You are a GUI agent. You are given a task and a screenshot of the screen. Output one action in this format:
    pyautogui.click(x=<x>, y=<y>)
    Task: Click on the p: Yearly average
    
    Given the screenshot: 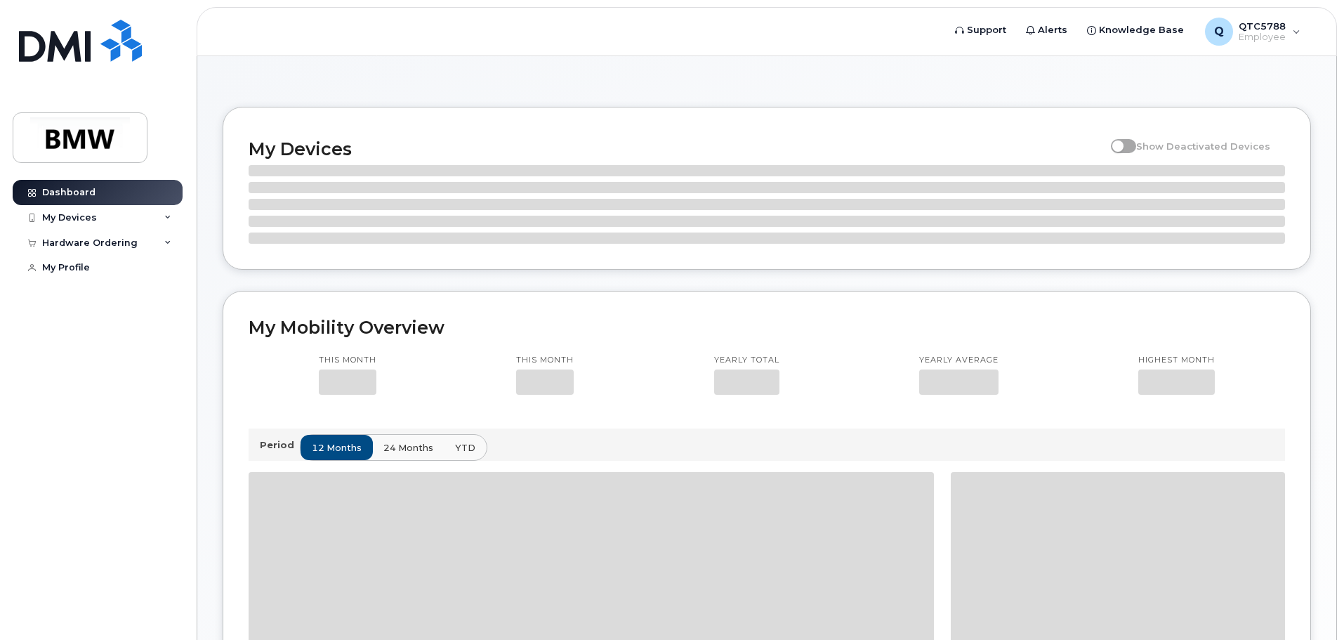 What is the action you would take?
    pyautogui.click(x=958, y=360)
    